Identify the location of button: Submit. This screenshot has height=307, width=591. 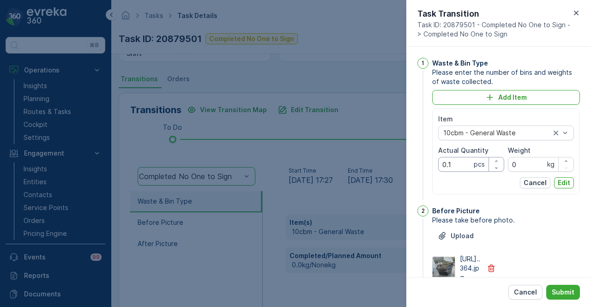
(563, 292).